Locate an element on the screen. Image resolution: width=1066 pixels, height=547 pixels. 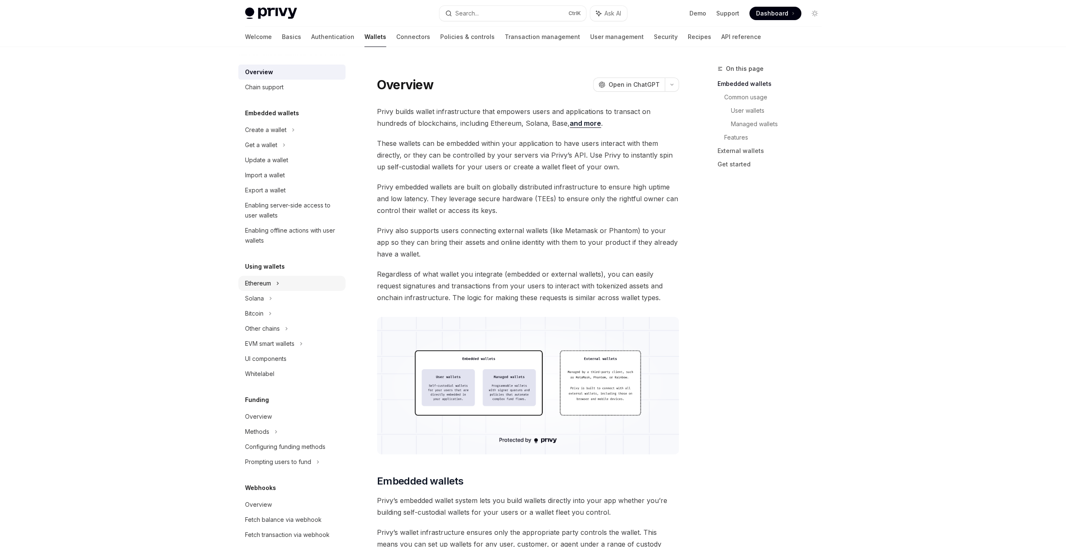
a: Authentication is located at coordinates (333, 37).